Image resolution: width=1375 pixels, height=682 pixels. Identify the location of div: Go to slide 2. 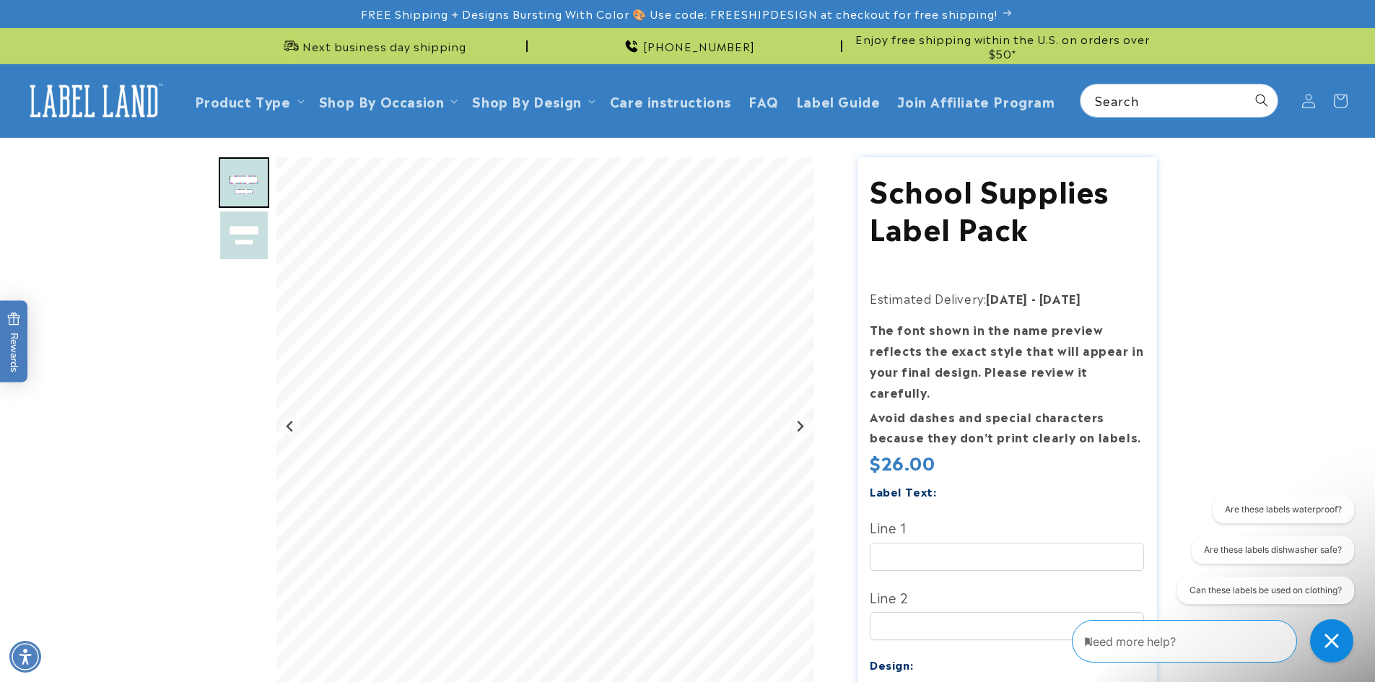
(244, 235).